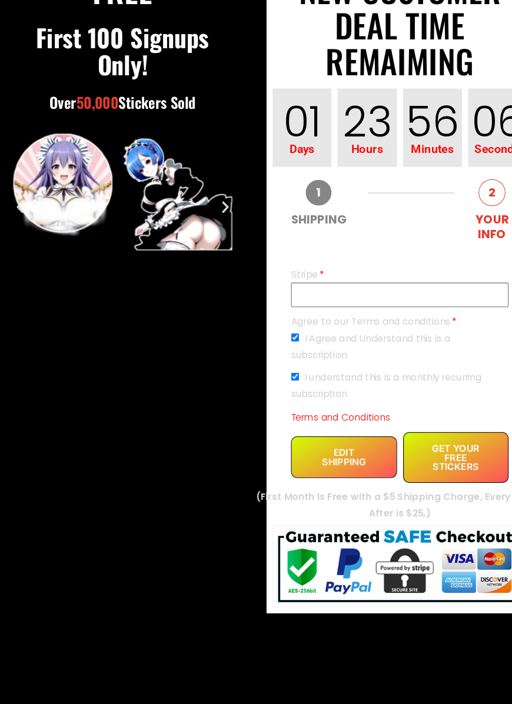 The image size is (512, 704). Describe the element at coordinates (118, 294) in the screenshot. I see `span: Go to slide 6` at that location.